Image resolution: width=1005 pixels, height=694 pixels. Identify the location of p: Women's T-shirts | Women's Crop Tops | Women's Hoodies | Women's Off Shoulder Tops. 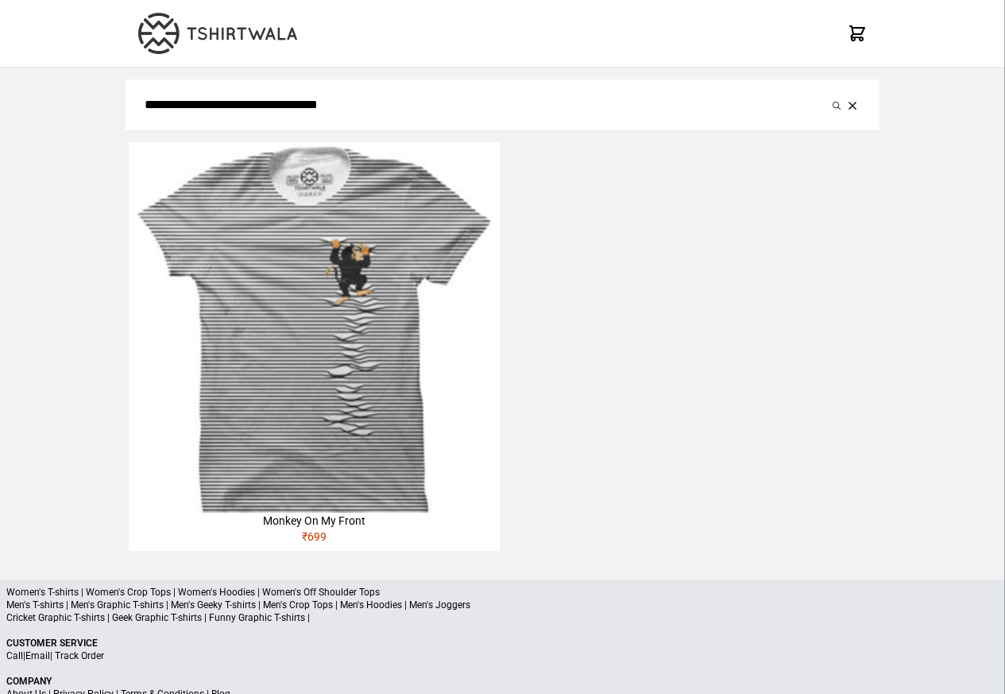
(502, 592).